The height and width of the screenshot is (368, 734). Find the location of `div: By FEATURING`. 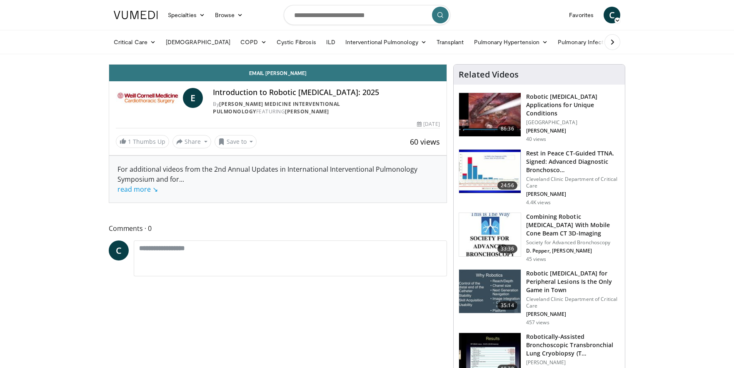

div: By FEATURING is located at coordinates (326, 108).